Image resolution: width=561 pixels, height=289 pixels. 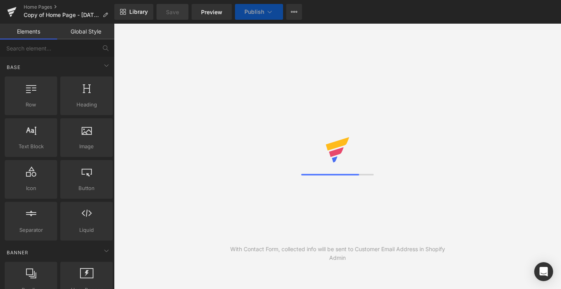 What do you see at coordinates (69, 7) in the screenshot?
I see `a: Home Pages` at bounding box center [69, 7].